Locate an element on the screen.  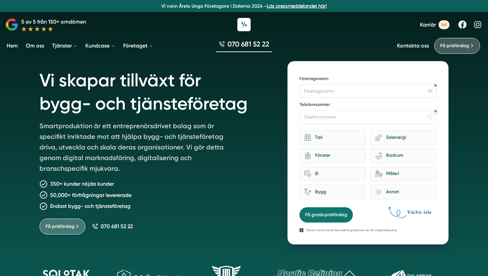
input: Telefonnummer is located at coordinates (367, 117).